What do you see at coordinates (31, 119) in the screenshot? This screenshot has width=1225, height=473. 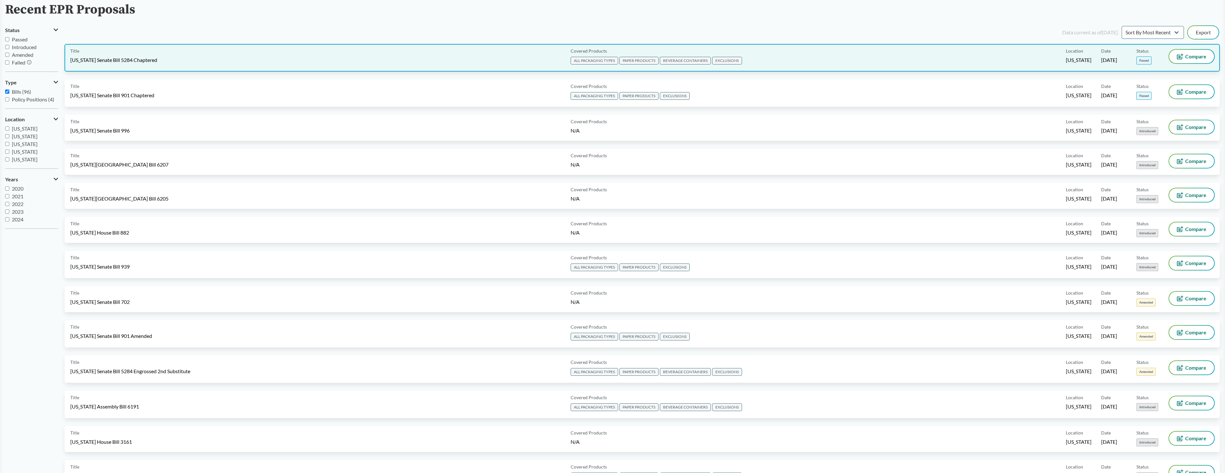 I see `button: Location` at bounding box center [31, 119].